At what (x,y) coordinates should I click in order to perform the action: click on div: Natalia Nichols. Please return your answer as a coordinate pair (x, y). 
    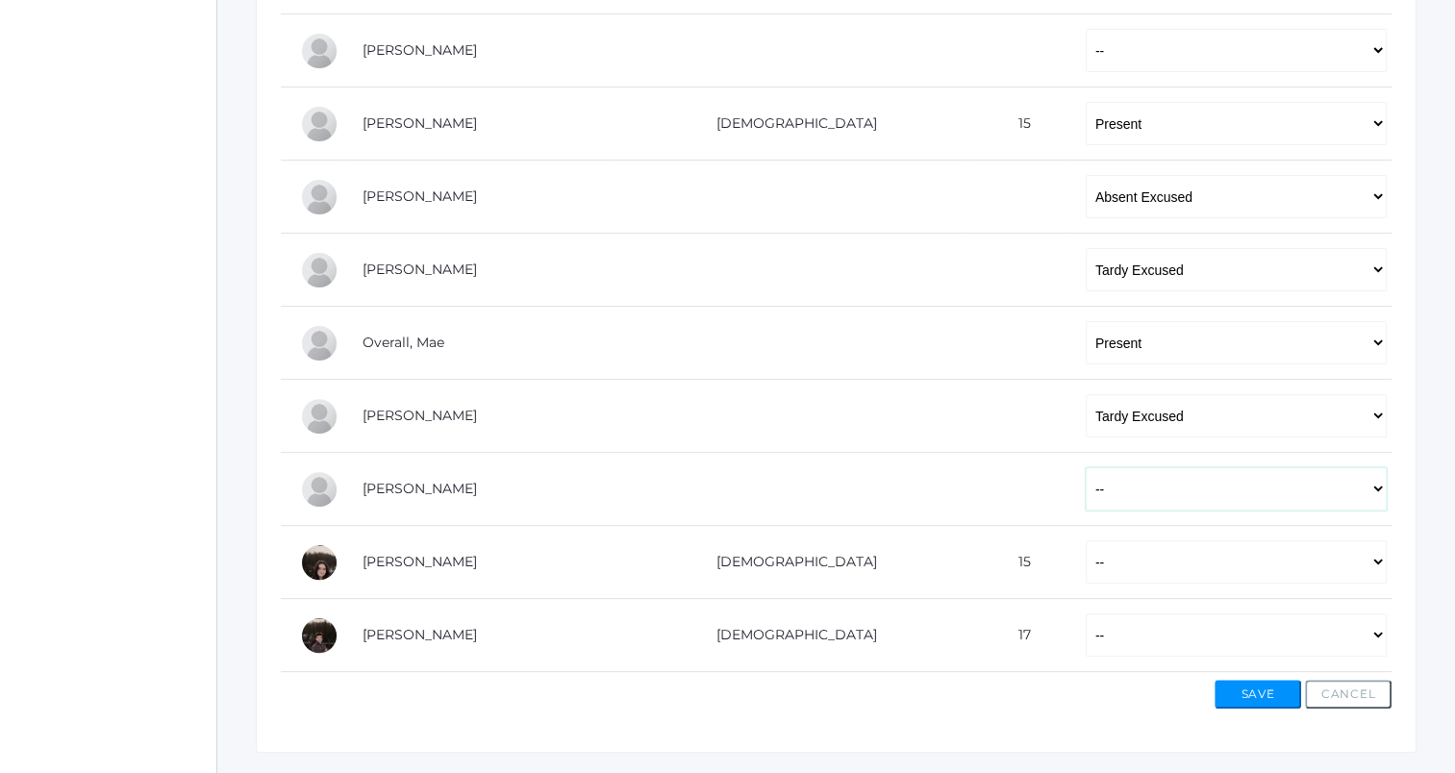
    Looking at the image, I should click on (319, 270).